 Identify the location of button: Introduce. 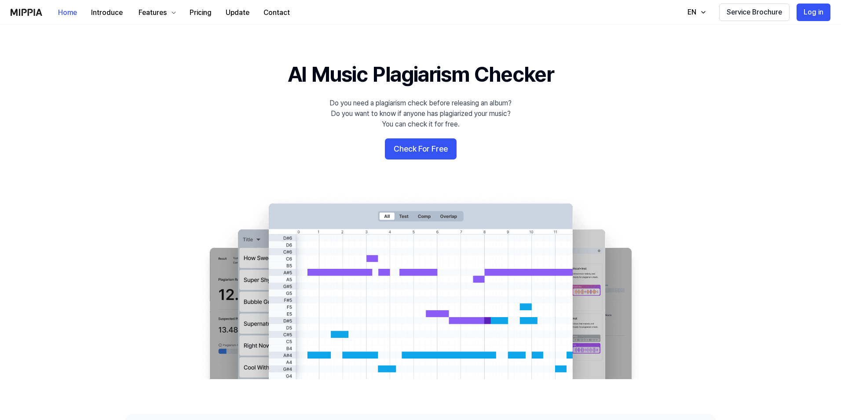
(107, 13).